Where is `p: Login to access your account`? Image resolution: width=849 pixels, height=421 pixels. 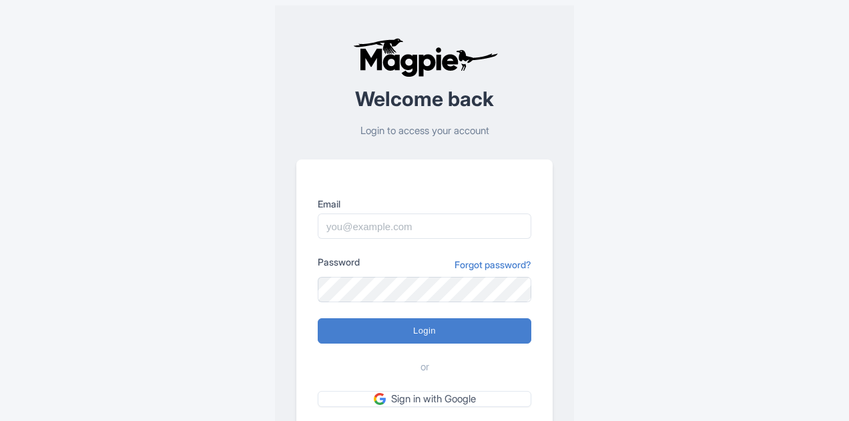 p: Login to access your account is located at coordinates (425, 131).